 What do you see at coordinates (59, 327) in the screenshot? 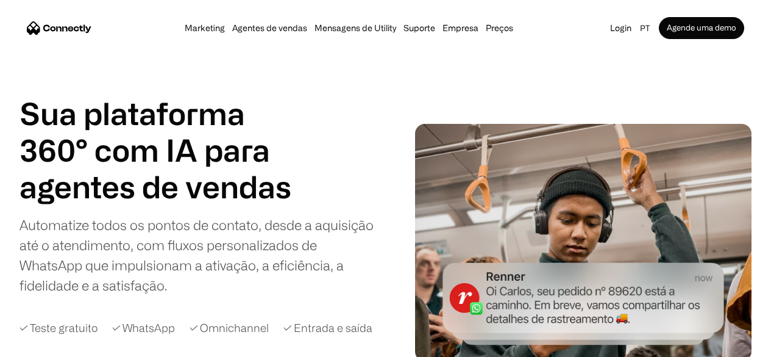
I see `div: ✓ Teste gratuito` at bounding box center [59, 327].